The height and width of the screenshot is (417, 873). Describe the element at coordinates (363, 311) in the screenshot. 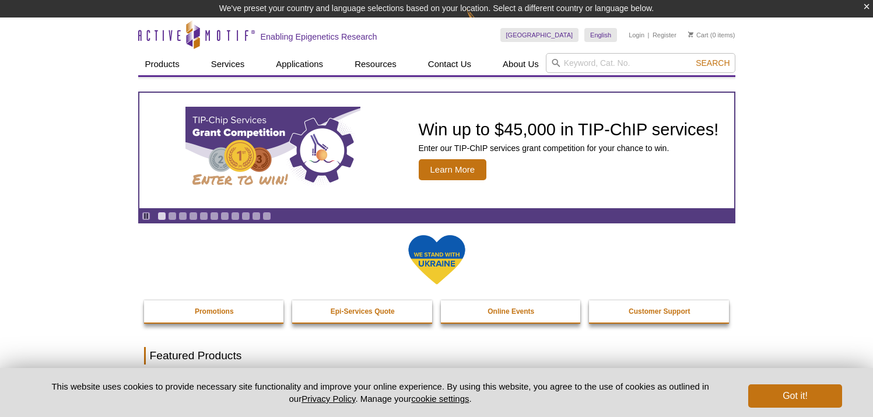

I see `strong: Epi-Services Quote` at that location.